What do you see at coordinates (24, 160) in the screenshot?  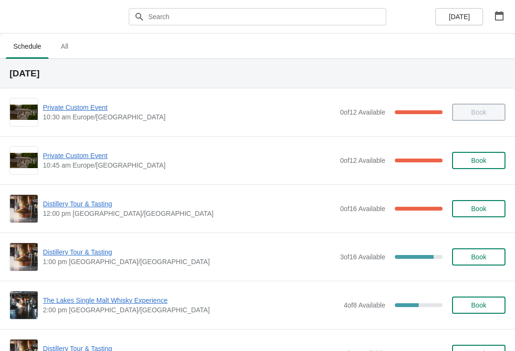 I see `img: Private Custom Event | | 10:45 am Europe/London` at bounding box center [24, 160].